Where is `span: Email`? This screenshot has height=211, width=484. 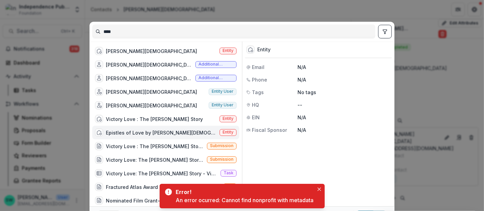
span: Email is located at coordinates (258, 67).